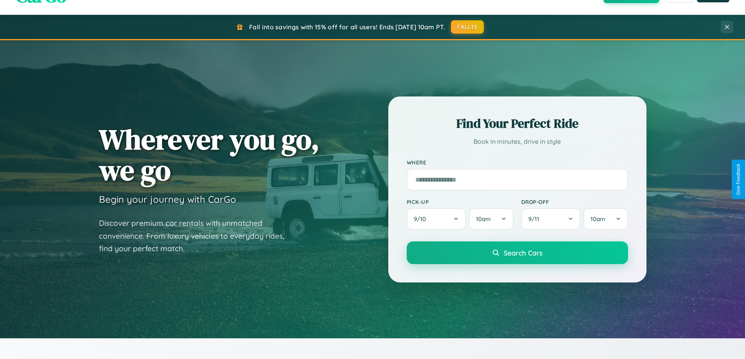  Describe the element at coordinates (197, 236) in the screenshot. I see `p: Discover premium car rentals with unmatched convenience. From luxury vehicles to everyday rides, ...` at that location.